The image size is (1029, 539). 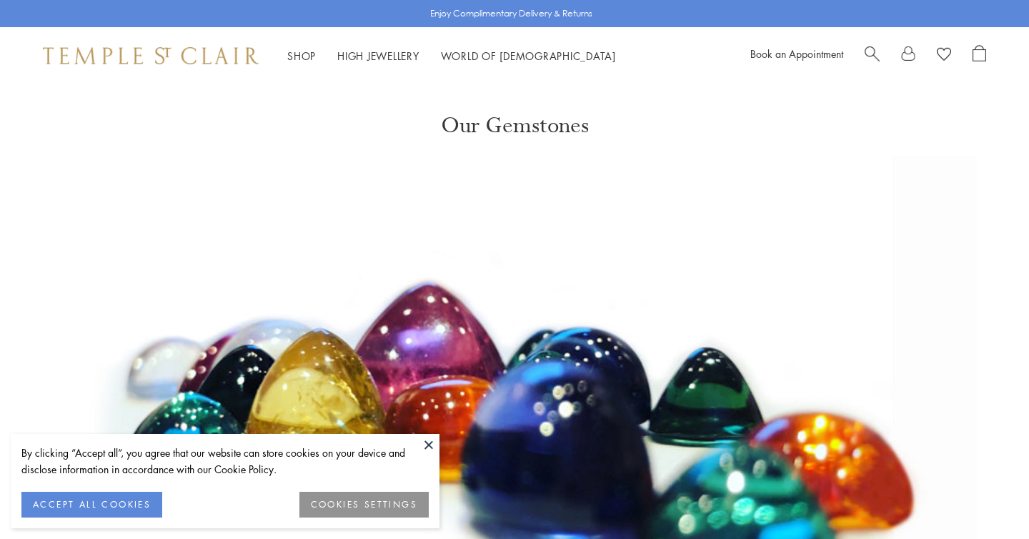 What do you see at coordinates (944, 56) in the screenshot?
I see `a: View Wishlist` at bounding box center [944, 56].